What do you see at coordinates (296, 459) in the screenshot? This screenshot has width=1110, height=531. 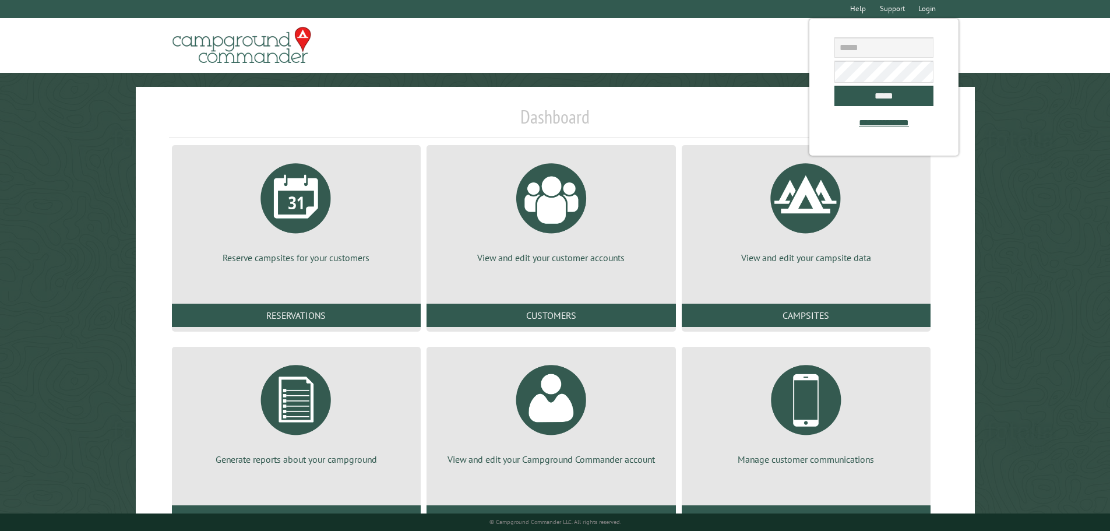 I see `p: Generate reports about your campground` at bounding box center [296, 459].